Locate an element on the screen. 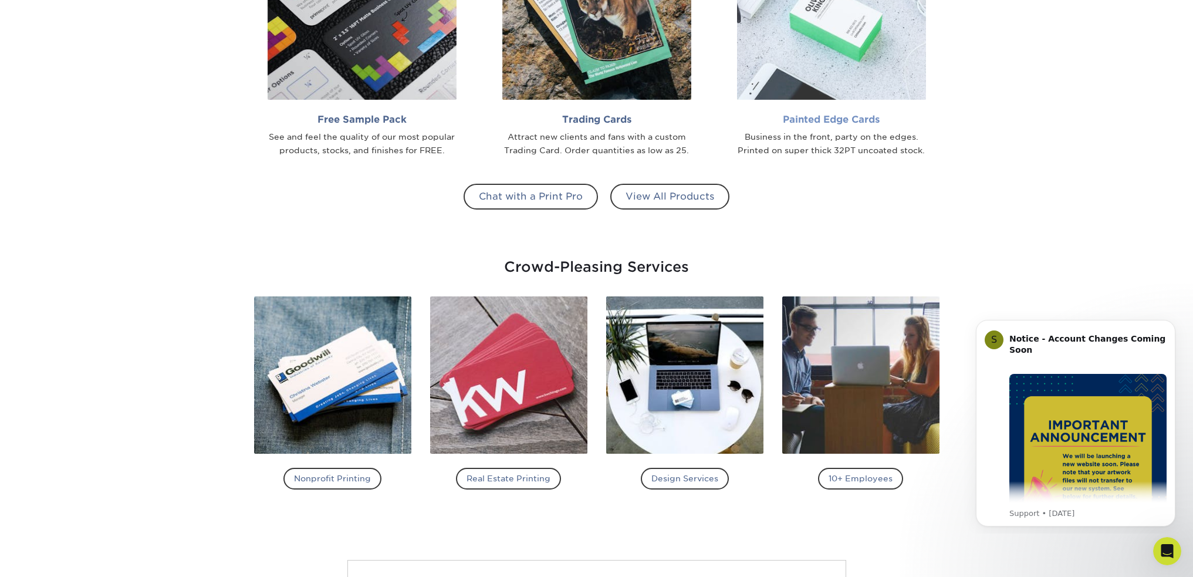  h4: Design Services is located at coordinates (685, 478).